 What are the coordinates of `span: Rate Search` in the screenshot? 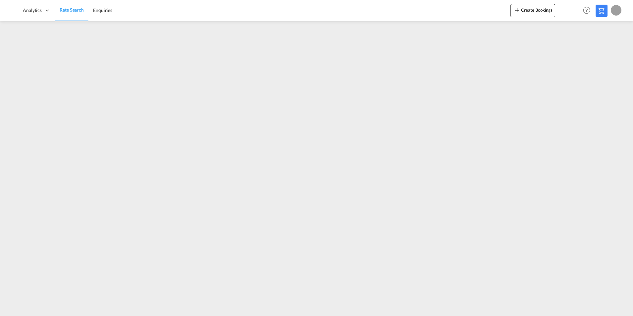 It's located at (71, 10).